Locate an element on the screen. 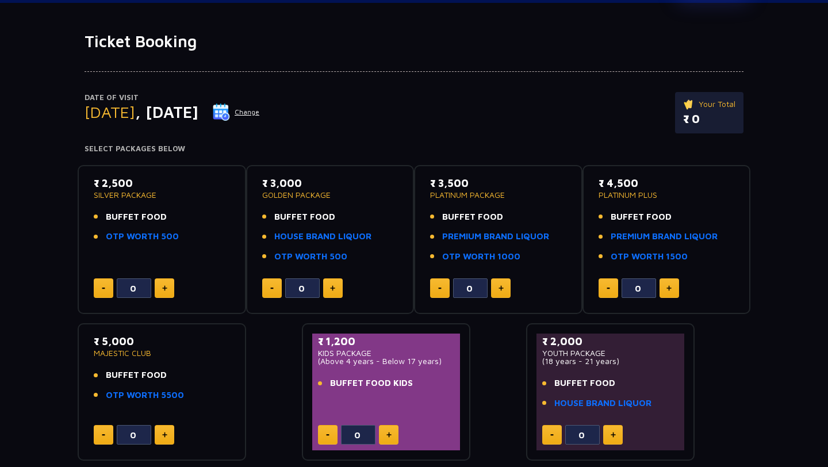 The height and width of the screenshot is (467, 828). p: YOUTH PACKAGE is located at coordinates (610, 353).